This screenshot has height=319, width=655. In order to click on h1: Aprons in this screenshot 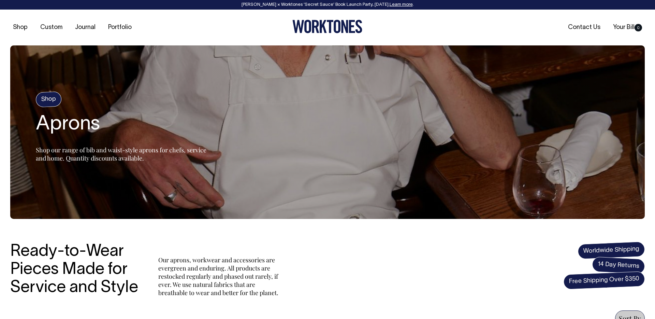, I will do `click(121, 125)`.